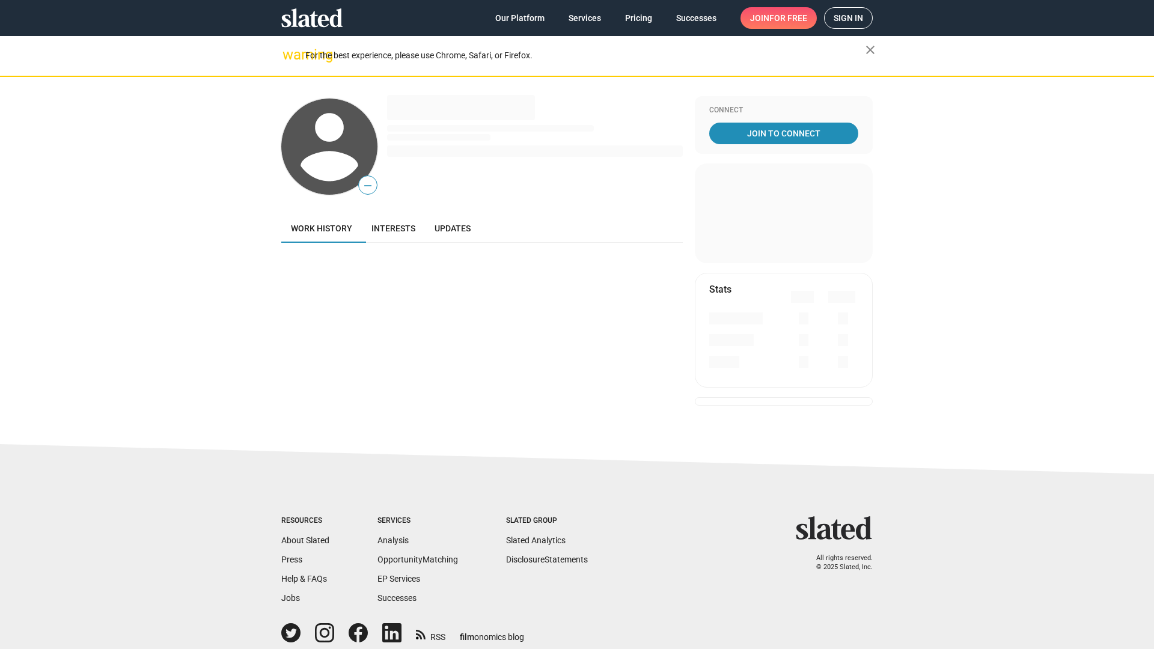  Describe the element at coordinates (520, 18) in the screenshot. I see `span: Our Platform` at that location.